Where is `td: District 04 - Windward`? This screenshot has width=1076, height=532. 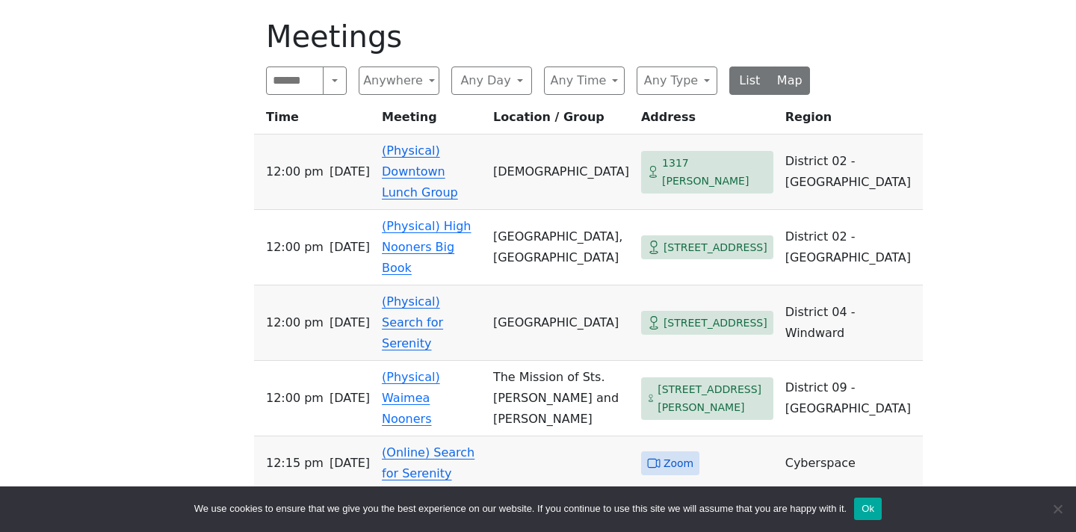
td: District 04 - Windward is located at coordinates (851, 323).